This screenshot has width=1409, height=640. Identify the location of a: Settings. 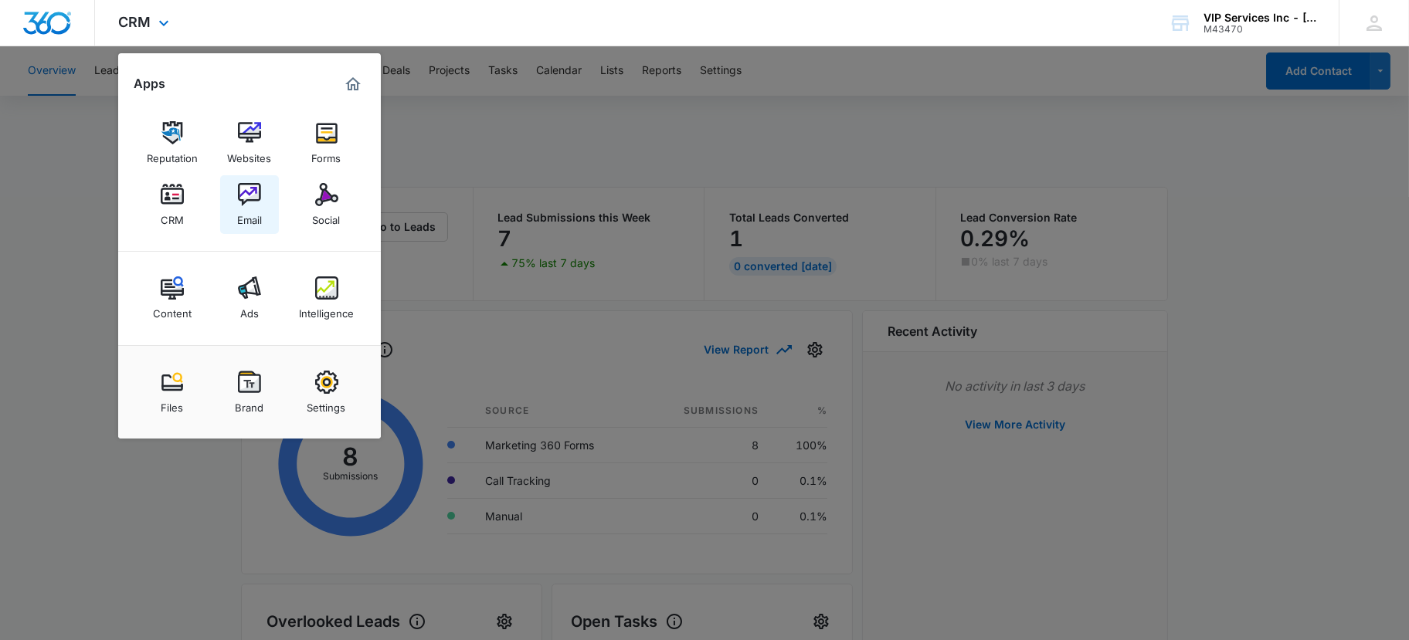
(327, 392).